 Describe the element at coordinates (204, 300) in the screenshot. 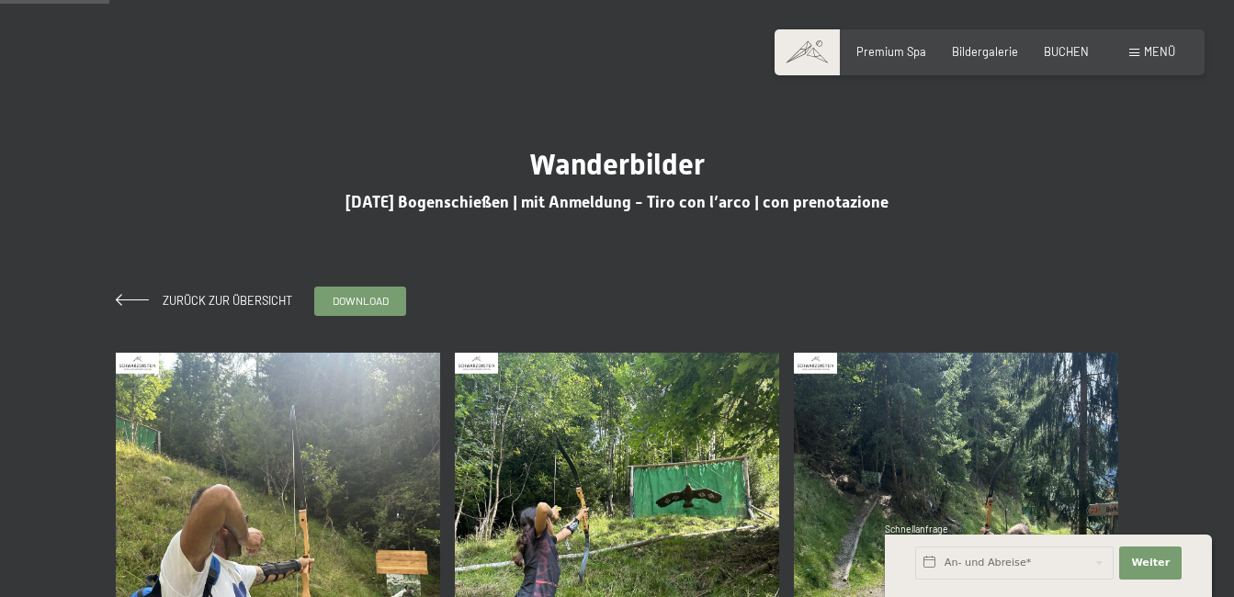

I see `a: Zurück zur Übersicht` at that location.